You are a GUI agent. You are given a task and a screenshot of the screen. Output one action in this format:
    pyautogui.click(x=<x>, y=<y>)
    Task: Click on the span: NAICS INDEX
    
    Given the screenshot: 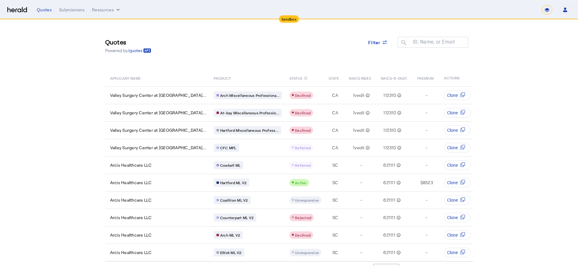 What is the action you would take?
    pyautogui.click(x=360, y=78)
    